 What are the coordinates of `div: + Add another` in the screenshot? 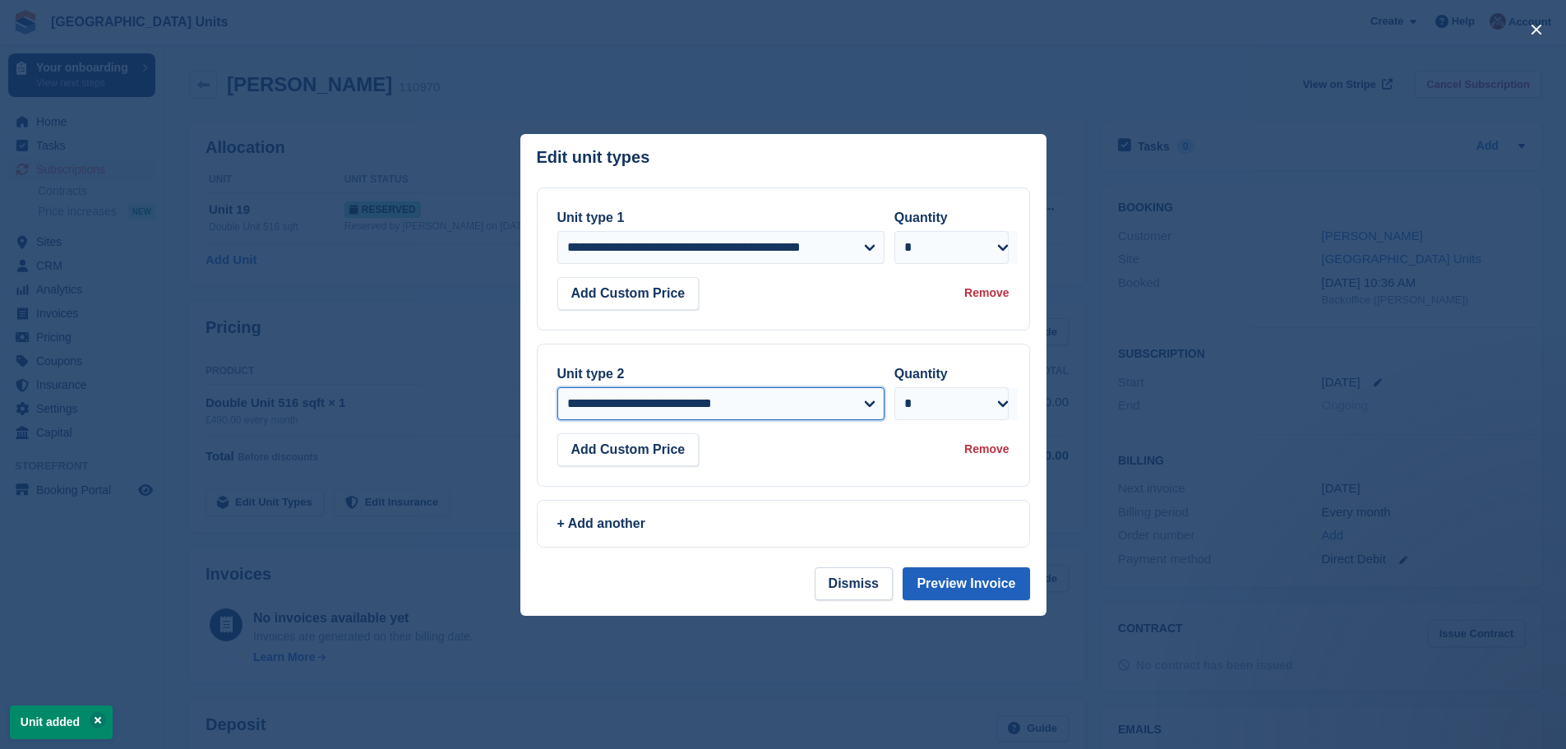 It's located at (784, 524).